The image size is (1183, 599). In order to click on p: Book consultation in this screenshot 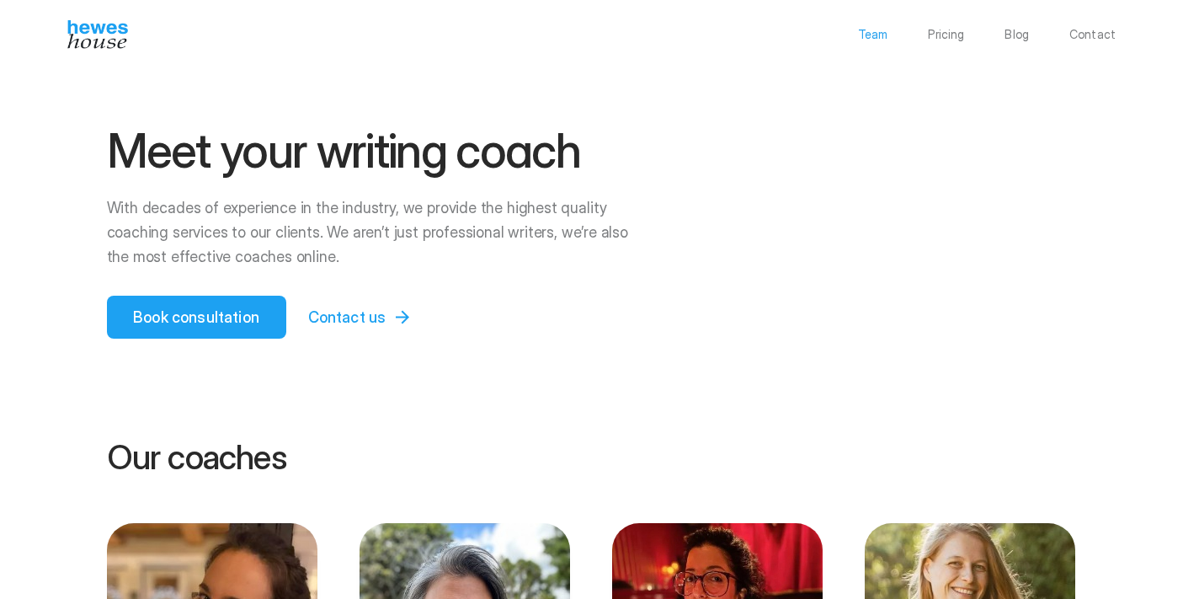, I will do `click(196, 317)`.